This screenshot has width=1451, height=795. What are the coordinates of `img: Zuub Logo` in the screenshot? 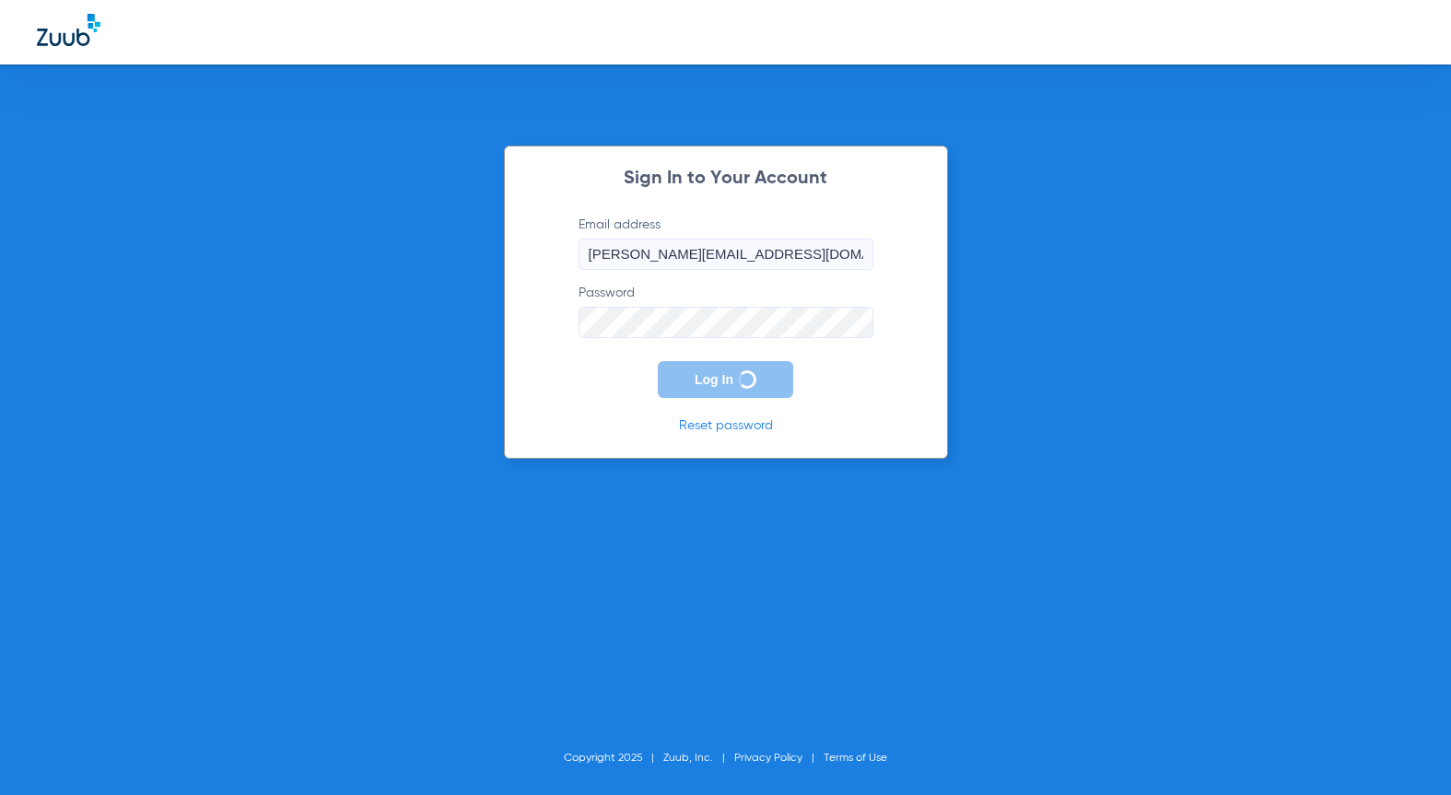 It's located at (68, 29).